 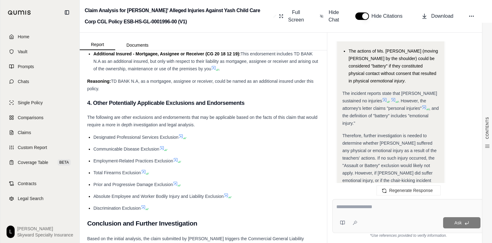 I want to click on span: Custom Report, so click(x=32, y=147).